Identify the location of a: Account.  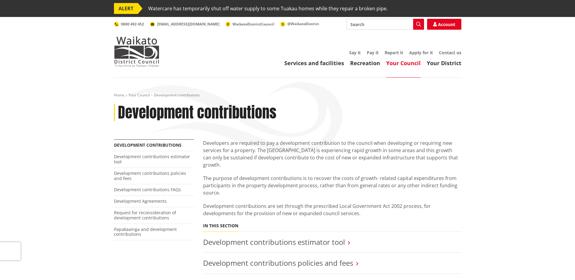
(444, 24).